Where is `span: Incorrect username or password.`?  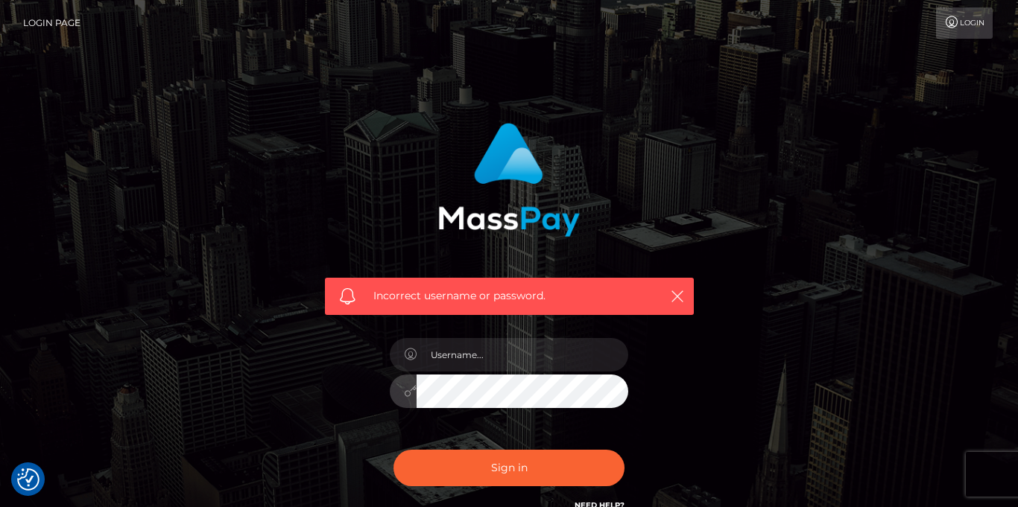
span: Incorrect username or password. is located at coordinates (509, 296).